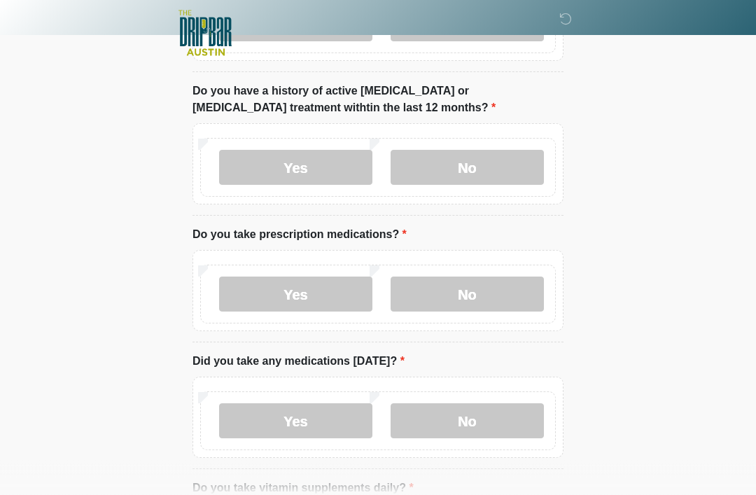 This screenshot has height=495, width=756. I want to click on label: Do you take prescription medications?, so click(300, 235).